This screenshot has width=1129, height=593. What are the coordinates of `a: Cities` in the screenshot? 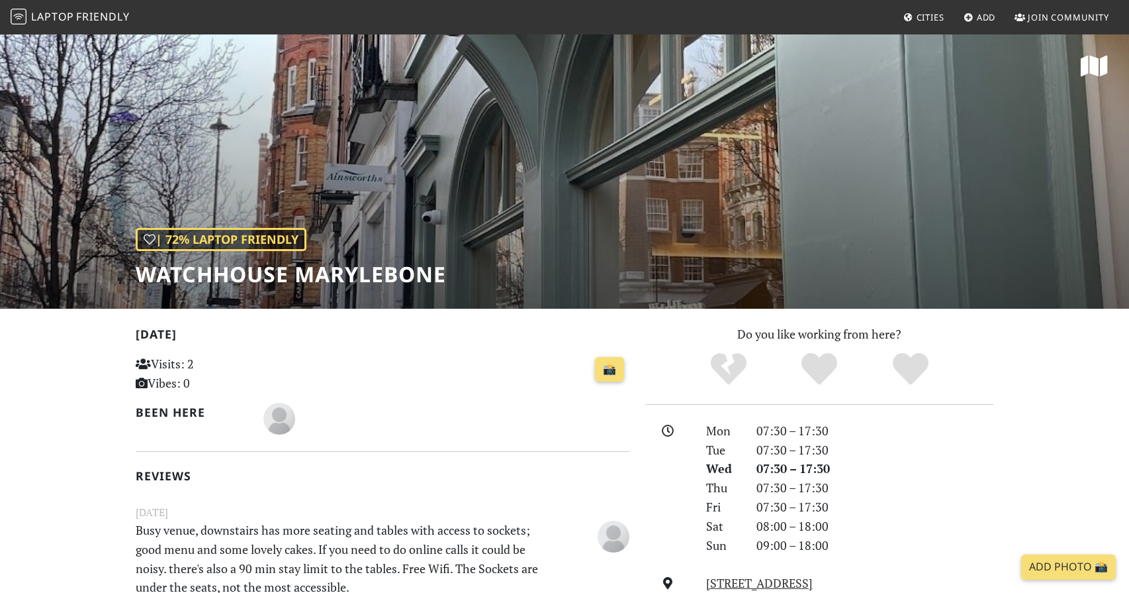 It's located at (924, 17).